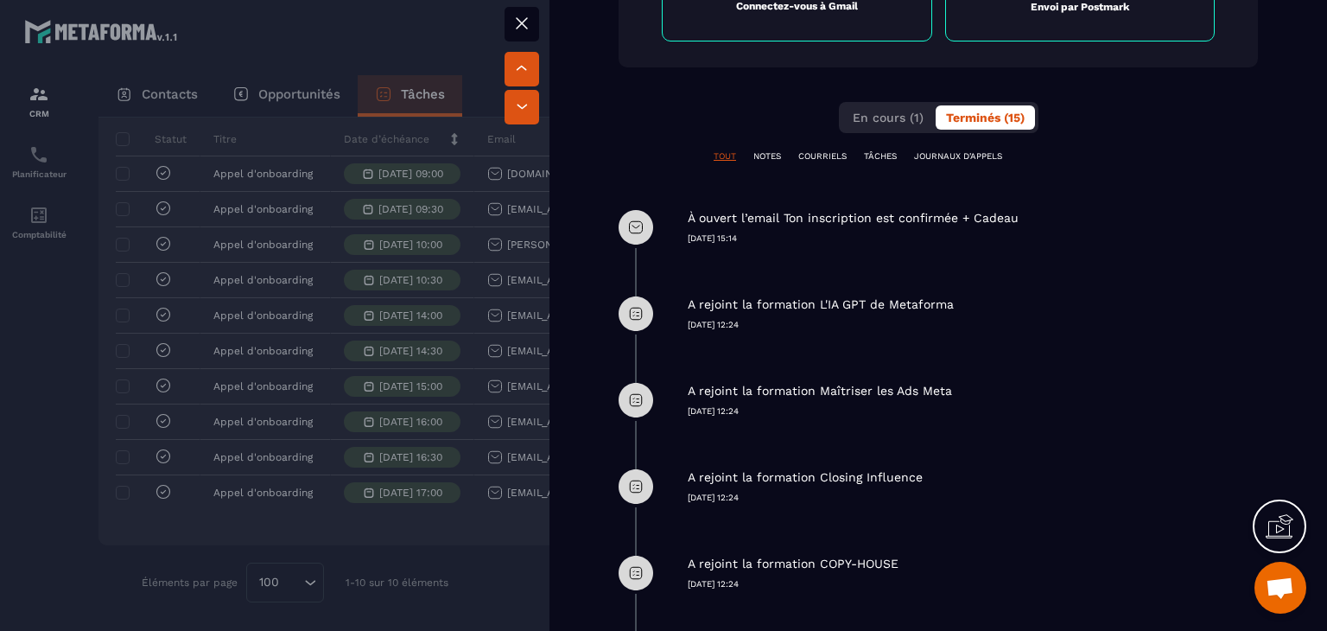  What do you see at coordinates (881, 156) in the screenshot?
I see `p: TÂCHES` at bounding box center [881, 156].